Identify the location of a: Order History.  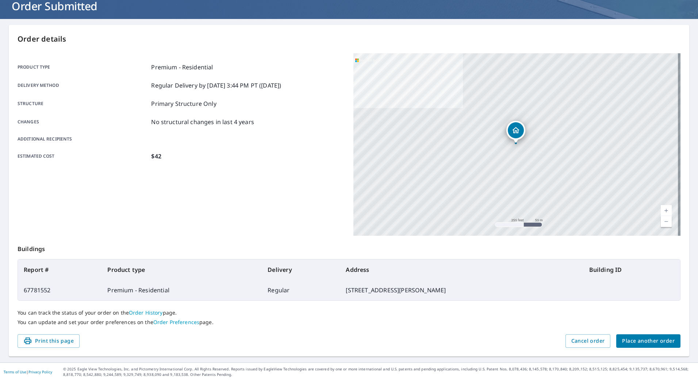
(146, 312).